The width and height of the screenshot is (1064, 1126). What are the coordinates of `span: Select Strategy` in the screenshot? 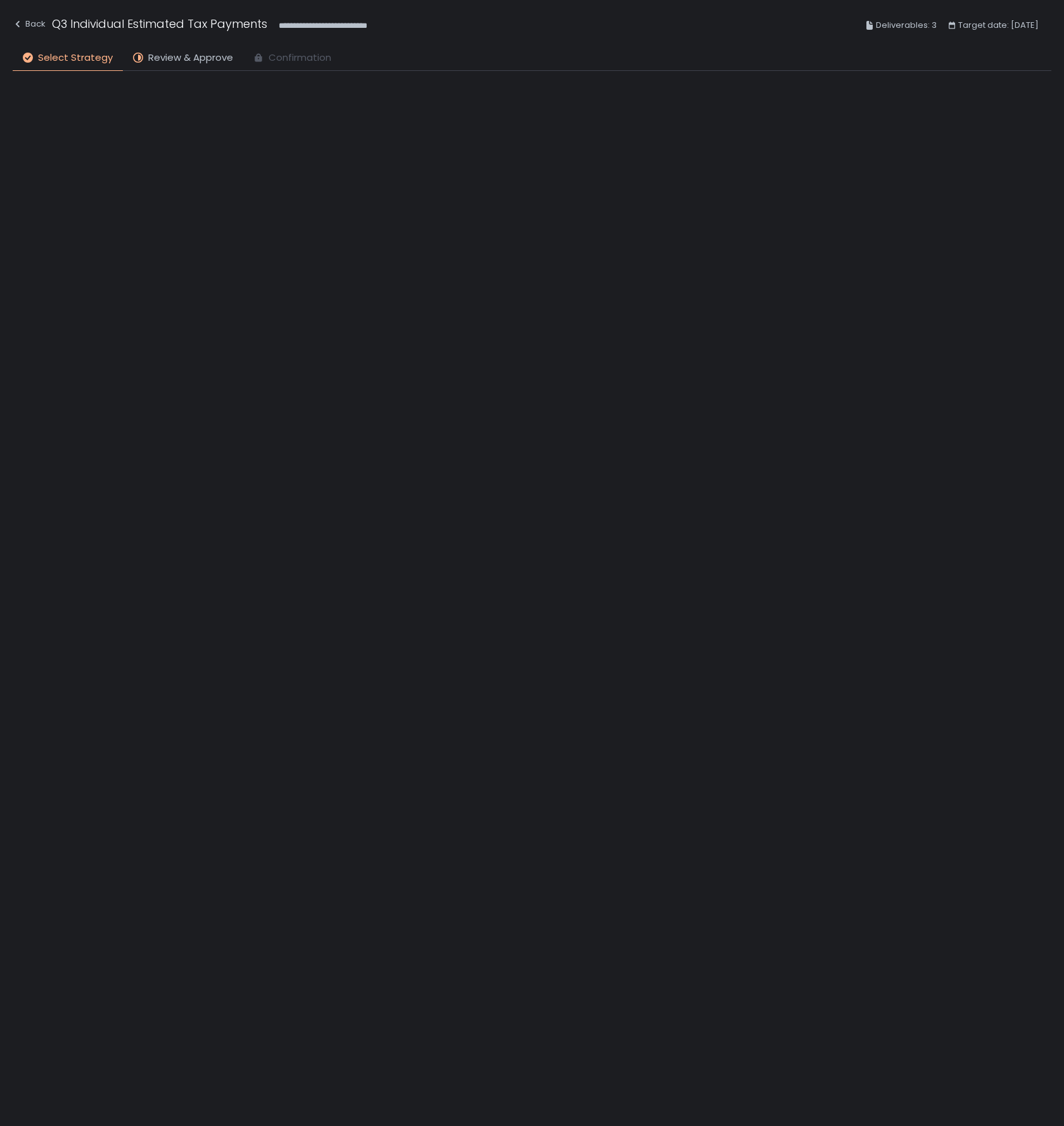 It's located at (76, 58).